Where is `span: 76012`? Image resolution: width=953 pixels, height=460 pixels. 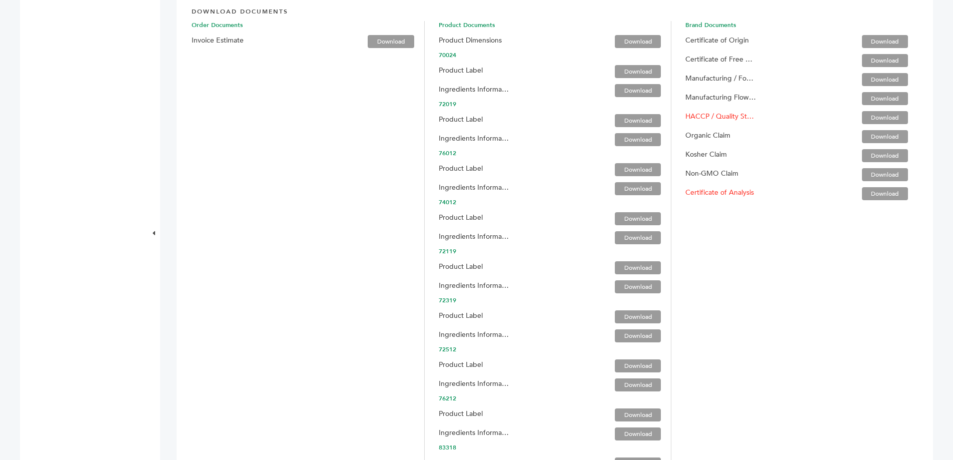
span: 76012 is located at coordinates (555, 153).